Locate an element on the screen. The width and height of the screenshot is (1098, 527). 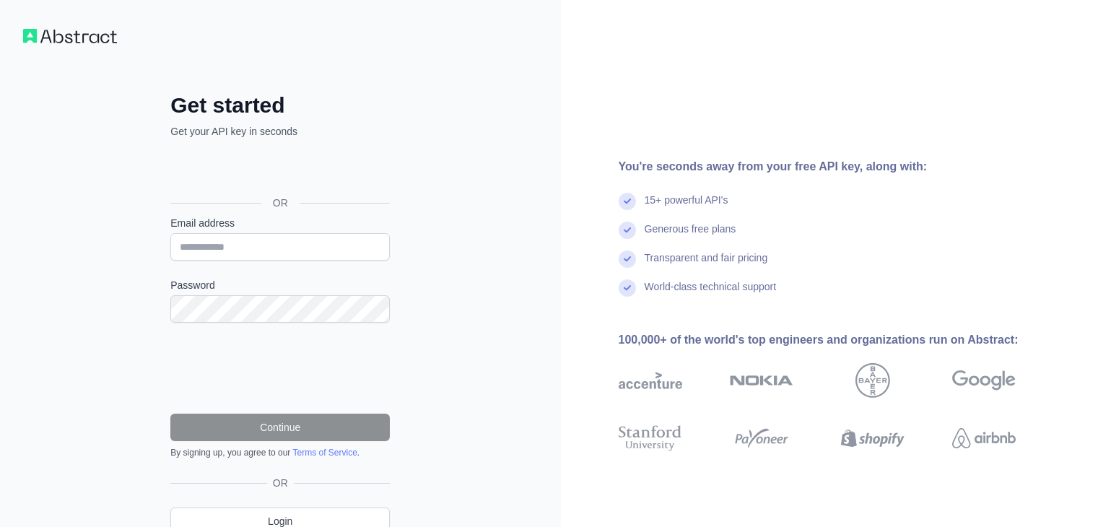
div: You're seconds away from your free API key, along with: is located at coordinates (840, 167).